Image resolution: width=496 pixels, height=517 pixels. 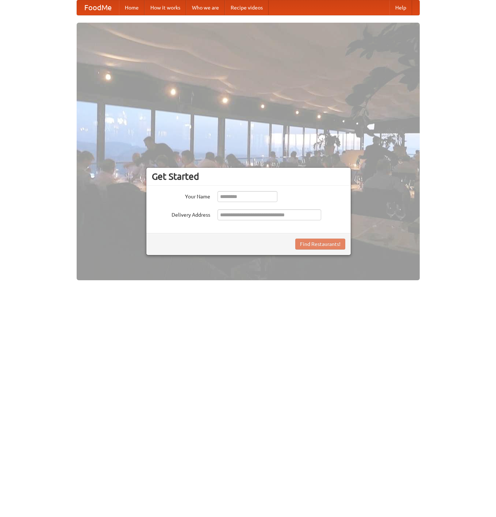 I want to click on a: Who we are, so click(x=206, y=8).